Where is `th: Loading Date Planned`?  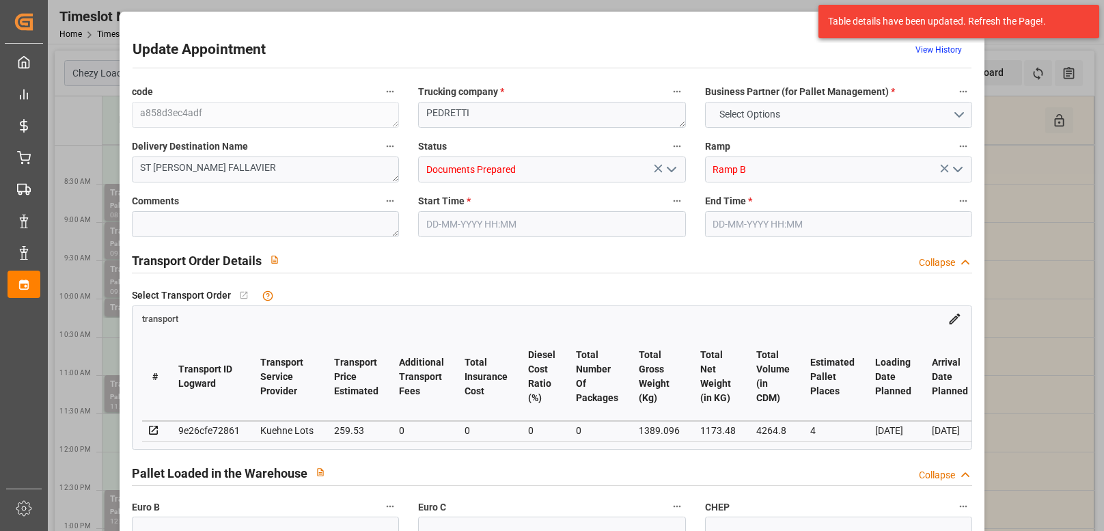
th: Loading Date Planned is located at coordinates (893, 377).